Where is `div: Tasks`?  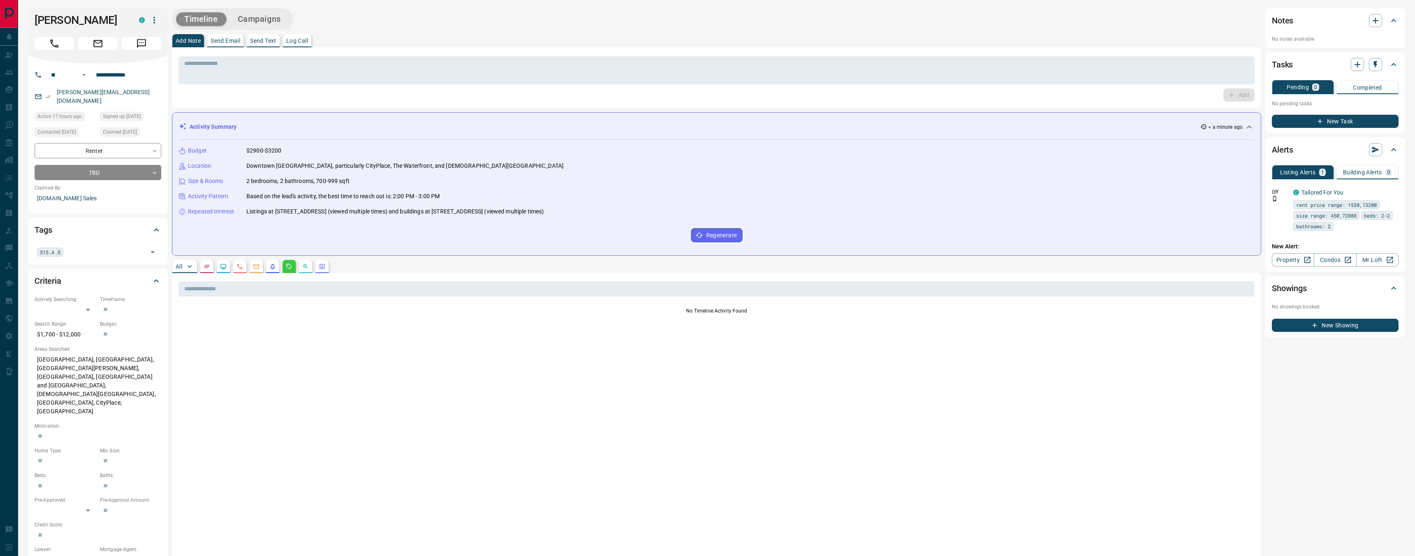 div: Tasks is located at coordinates (1335, 65).